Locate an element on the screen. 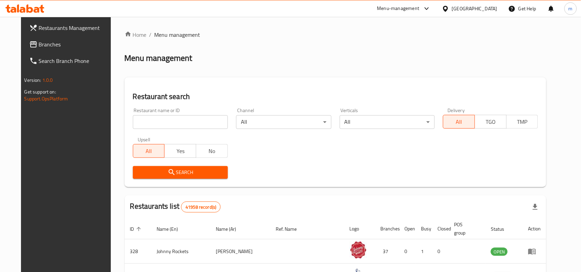  div: Export file is located at coordinates (535, 207).